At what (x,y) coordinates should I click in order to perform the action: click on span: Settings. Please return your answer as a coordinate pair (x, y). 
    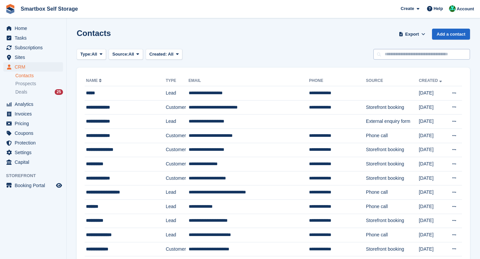
    Looking at the image, I should click on (35, 153).